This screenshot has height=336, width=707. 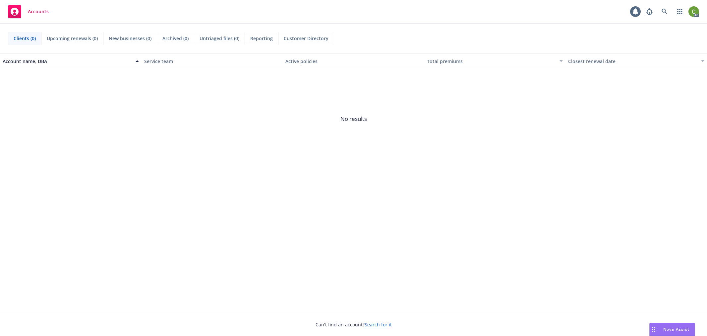 What do you see at coordinates (28, 12) in the screenshot?
I see `a: Accounts` at bounding box center [28, 12].